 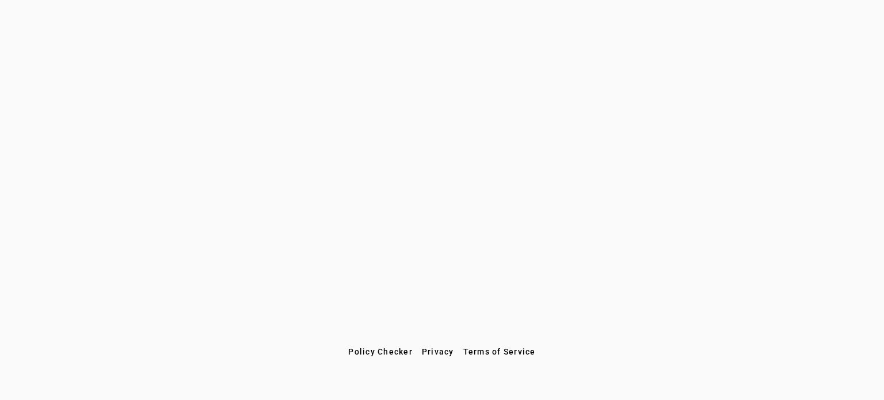 What do you see at coordinates (499, 352) in the screenshot?
I see `span: Terms of Service` at bounding box center [499, 352].